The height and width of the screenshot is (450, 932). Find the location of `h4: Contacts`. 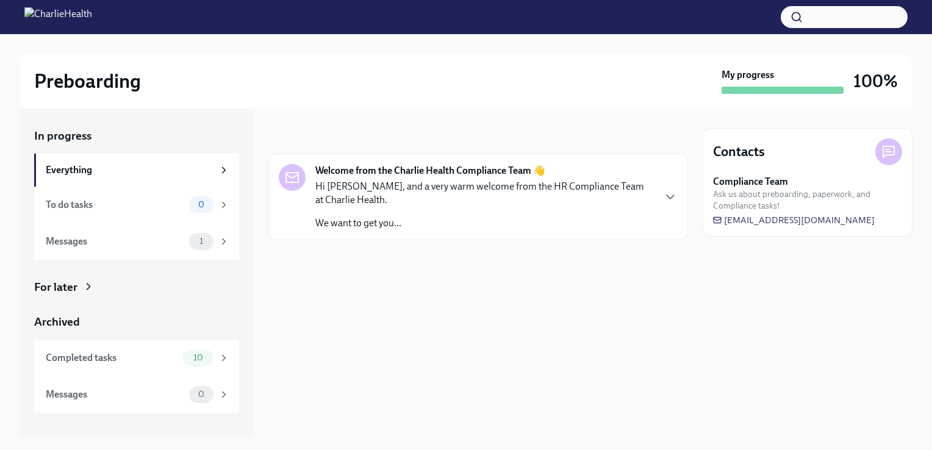

h4: Contacts is located at coordinates (739, 152).